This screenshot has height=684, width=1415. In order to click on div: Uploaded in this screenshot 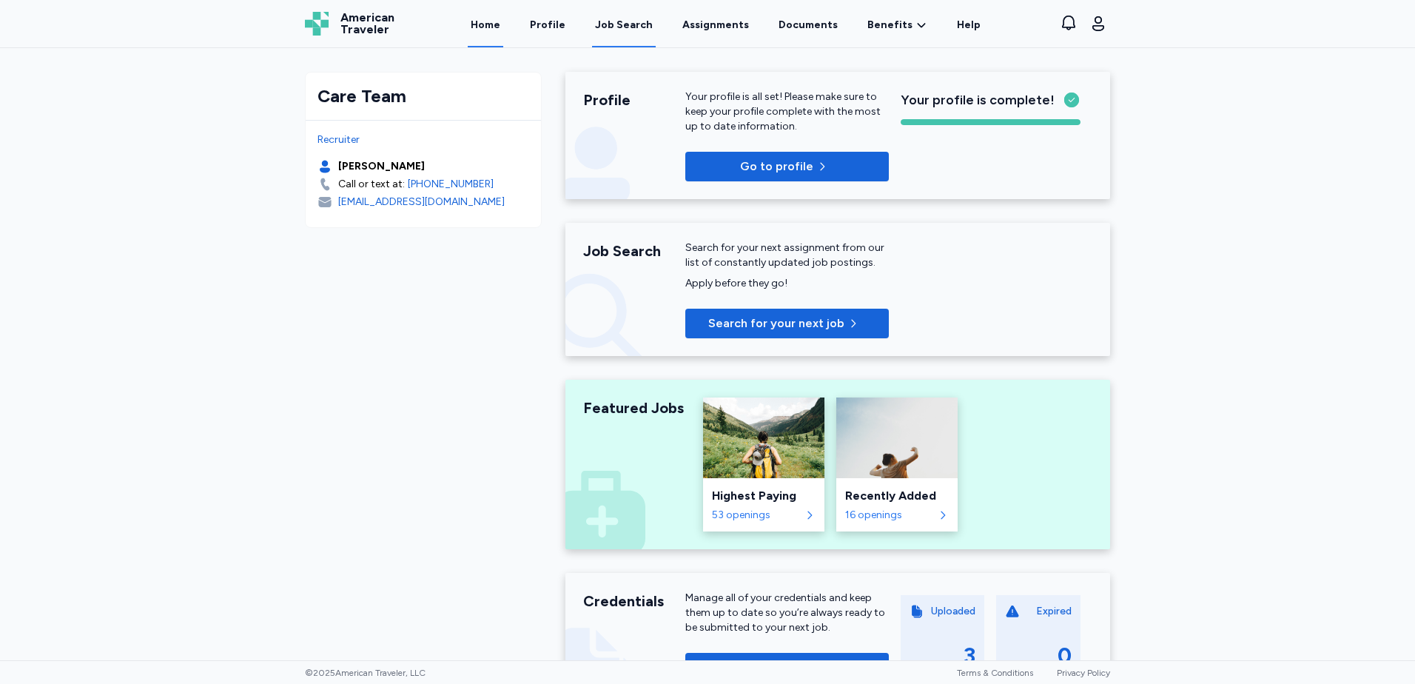, I will do `click(953, 611)`.